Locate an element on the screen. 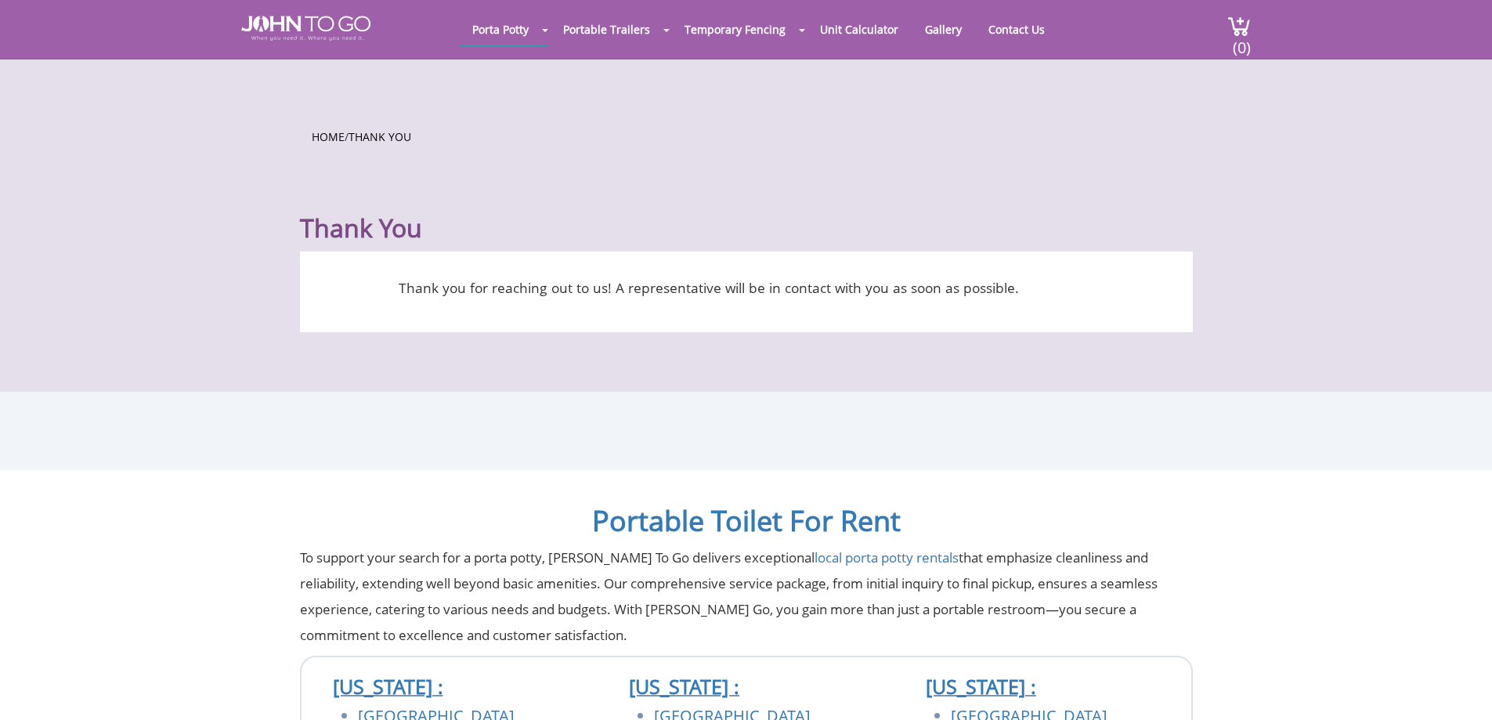  a: Porta Potty is located at coordinates (501, 29).